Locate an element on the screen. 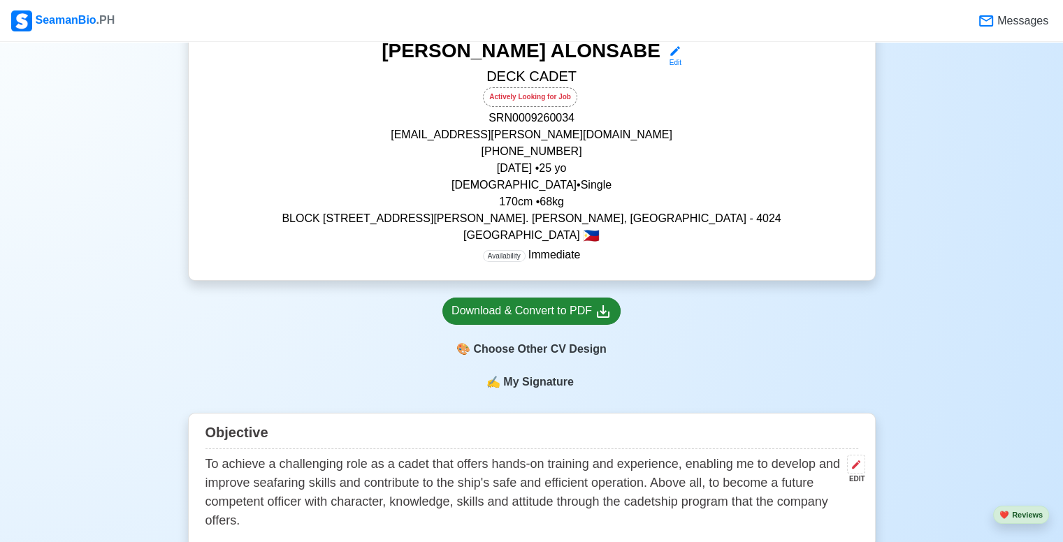 The height and width of the screenshot is (542, 1063). div: Choose Other CV Design is located at coordinates (531, 350).